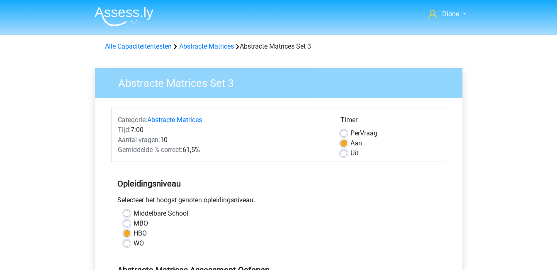 The width and height of the screenshot is (557, 270). I want to click on div: Selecteer het hoogst genoten opleidingsniveau., so click(279, 202).